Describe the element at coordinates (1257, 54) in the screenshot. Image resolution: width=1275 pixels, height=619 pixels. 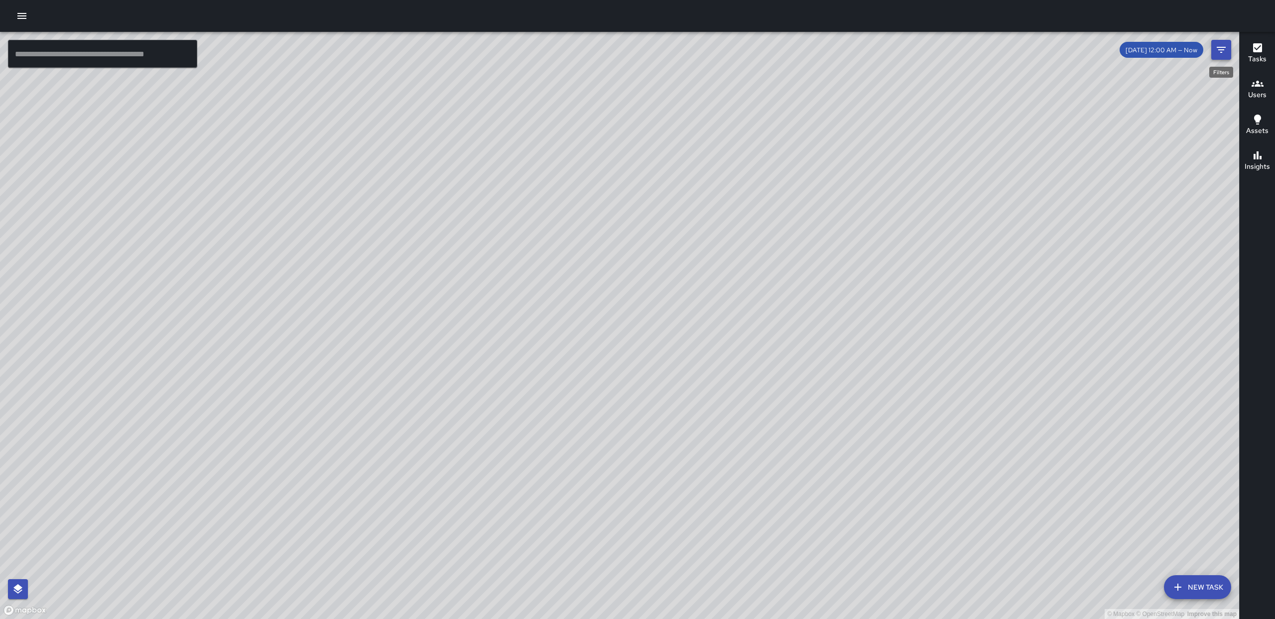
I see `button: Tasks` at that location.